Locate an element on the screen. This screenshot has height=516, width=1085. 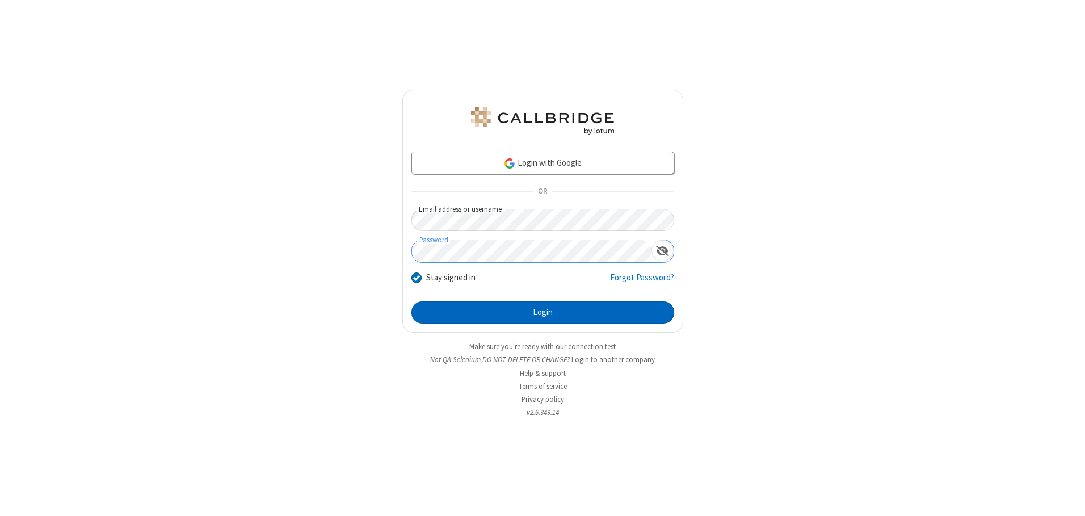
label: Stay signed in is located at coordinates (450, 277).